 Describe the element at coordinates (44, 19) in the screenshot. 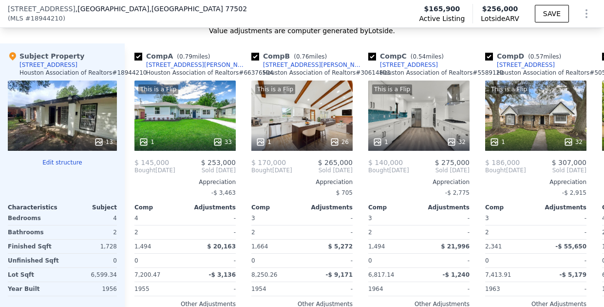

I see `span: # 18944210` at that location.